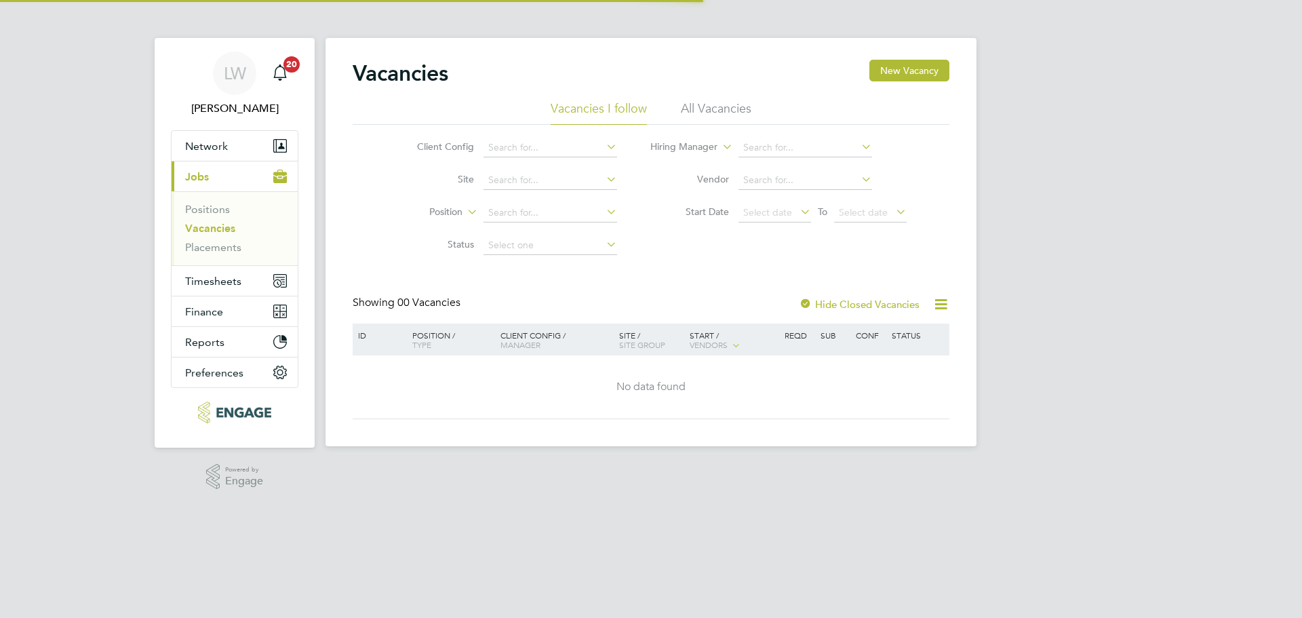 The height and width of the screenshot is (618, 1302). I want to click on button: Preferences, so click(235, 372).